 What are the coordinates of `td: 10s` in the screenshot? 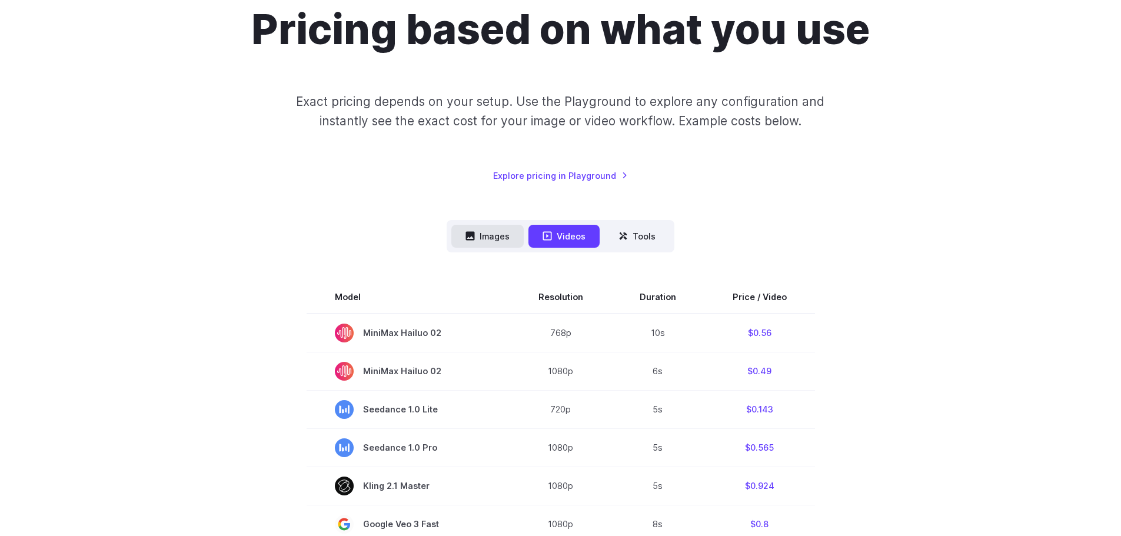 It's located at (658, 333).